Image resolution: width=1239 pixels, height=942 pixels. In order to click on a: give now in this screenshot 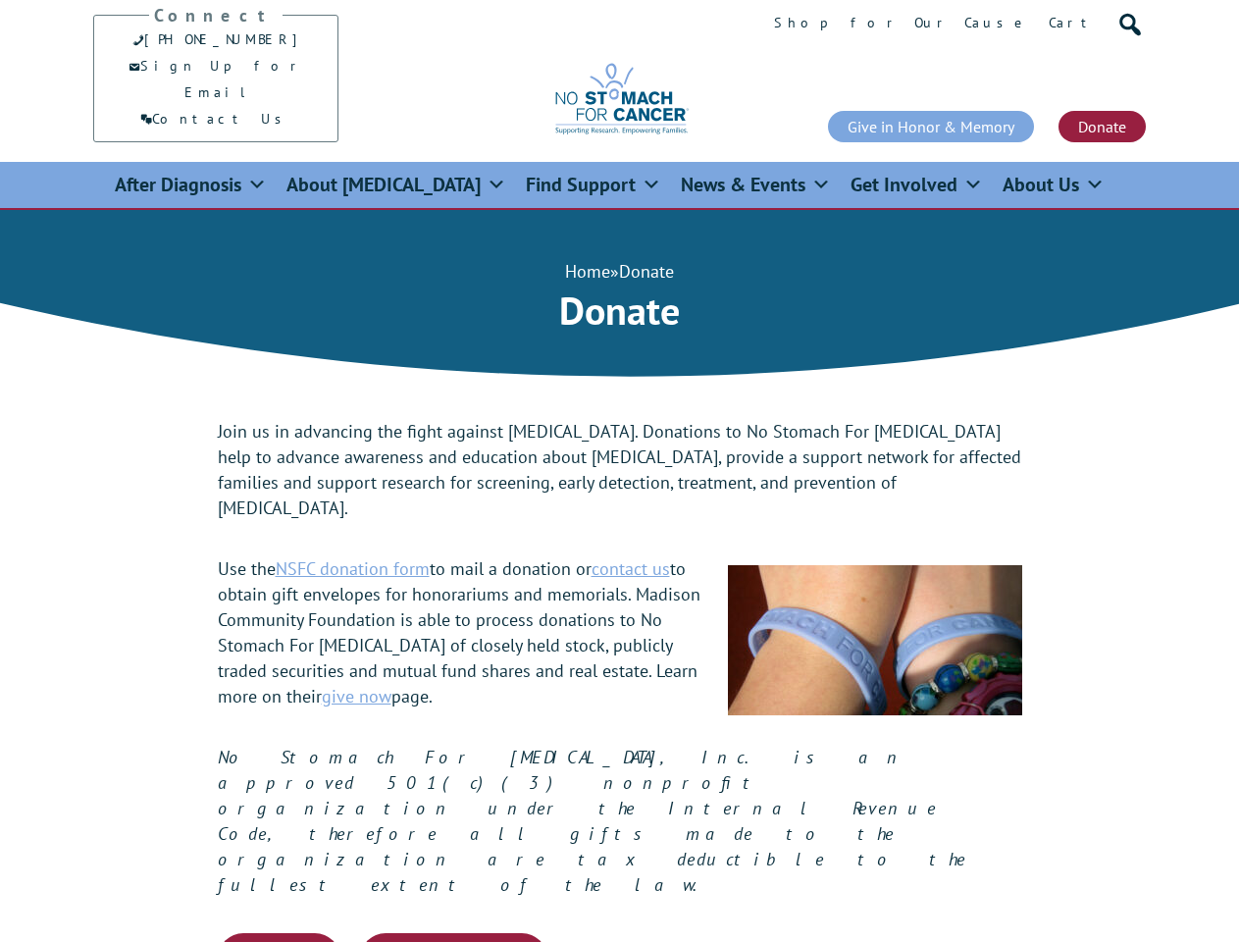, I will do `click(356, 696)`.